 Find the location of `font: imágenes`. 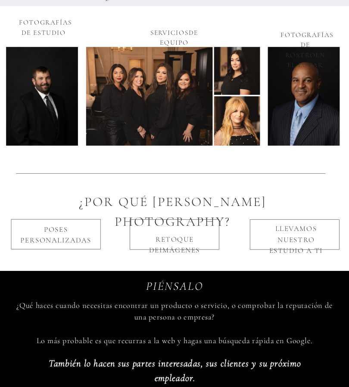

font: imágenes is located at coordinates (179, 251).